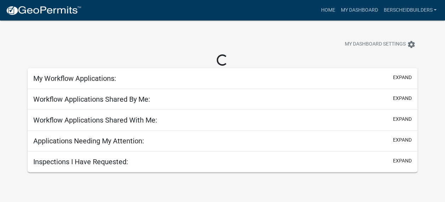 The width and height of the screenshot is (445, 202). Describe the element at coordinates (359, 10) in the screenshot. I see `a: My Dashboard` at that location.